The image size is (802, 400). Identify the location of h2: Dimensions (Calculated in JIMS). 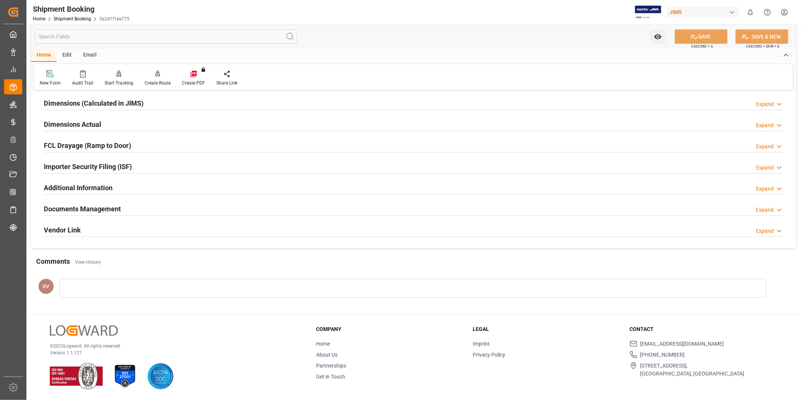
(94, 103).